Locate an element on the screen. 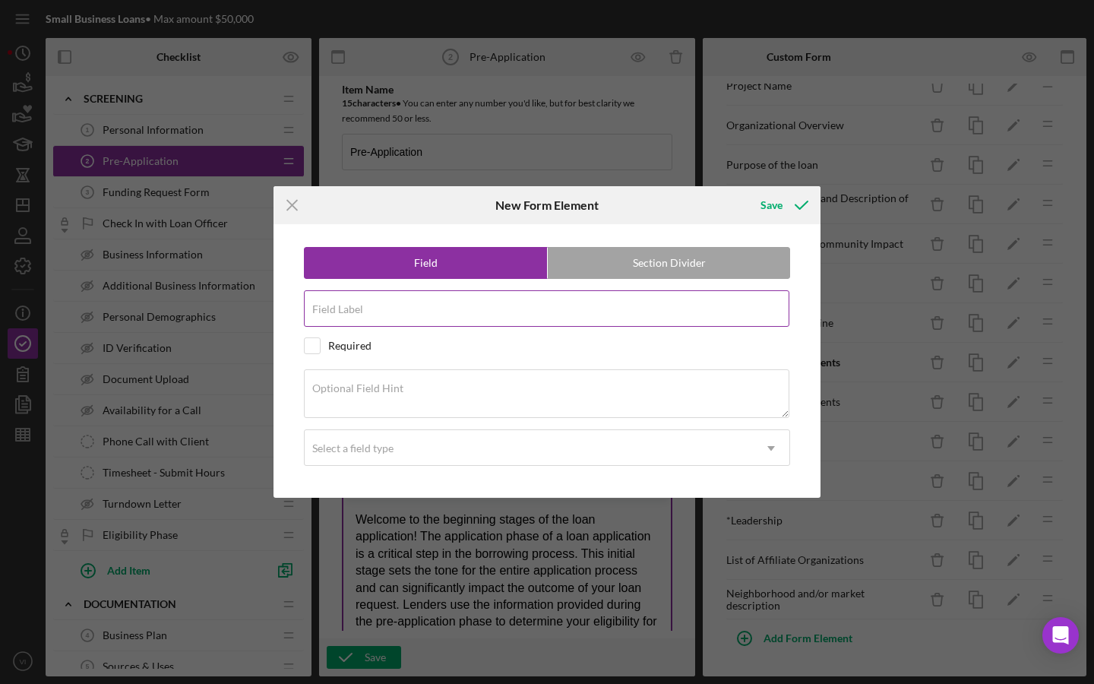 The width and height of the screenshot is (1094, 684). div: Save is located at coordinates (771, 205).